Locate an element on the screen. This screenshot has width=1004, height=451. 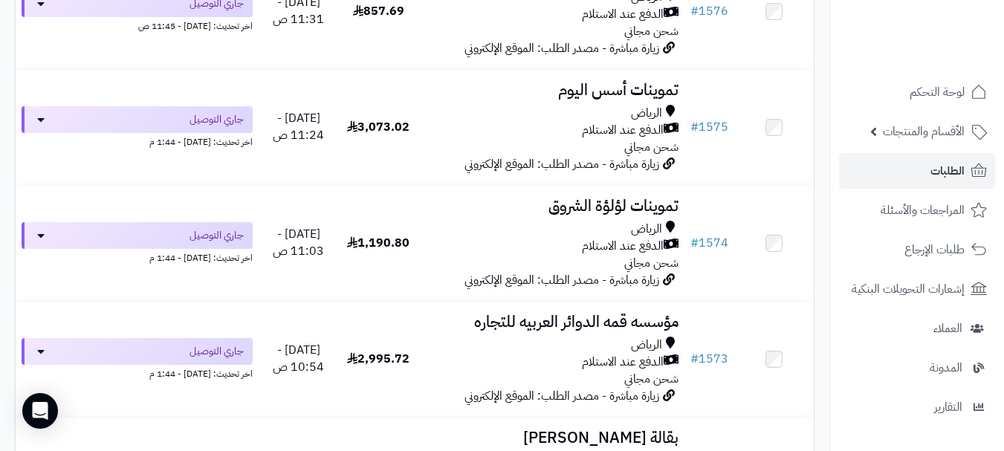
span: 2,995.72 is located at coordinates (378, 359).